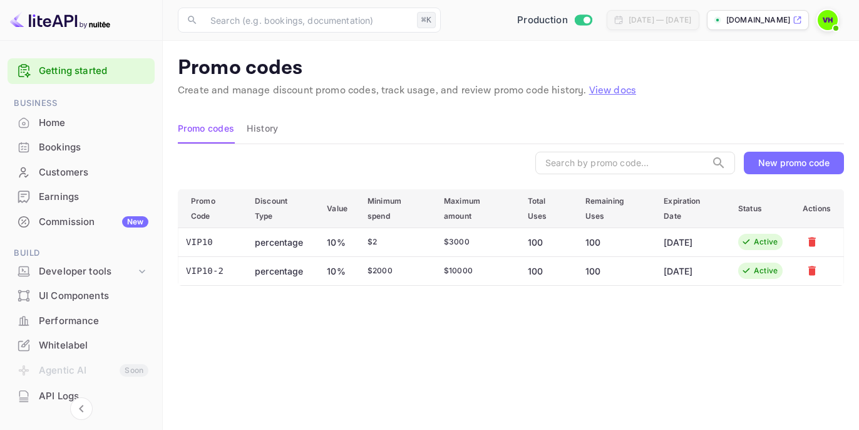 This screenshot has width=859, height=430. I want to click on a: CommissionNew, so click(81, 221).